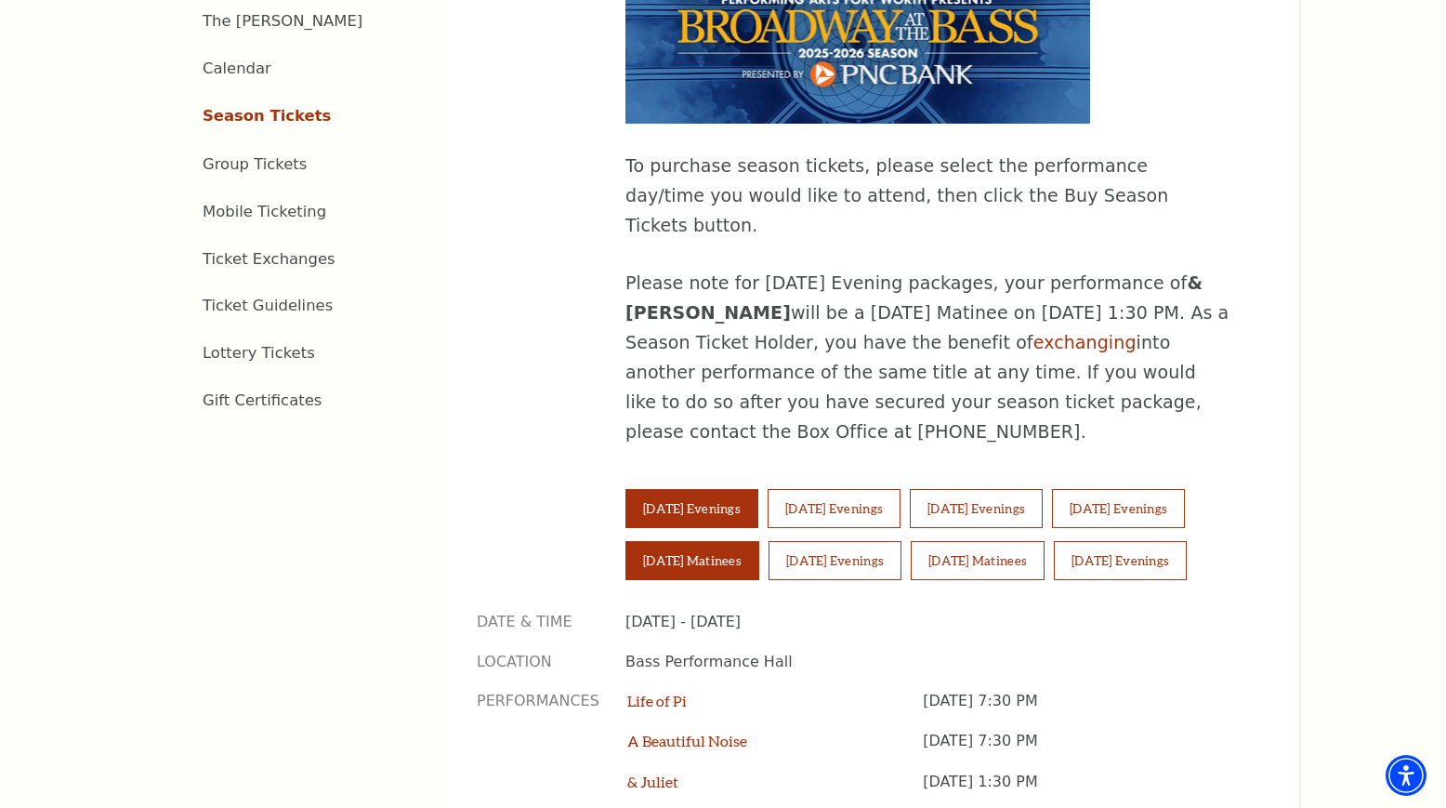  What do you see at coordinates (268, 305) in the screenshot?
I see `a: Ticket Guidelines` at bounding box center [268, 305].